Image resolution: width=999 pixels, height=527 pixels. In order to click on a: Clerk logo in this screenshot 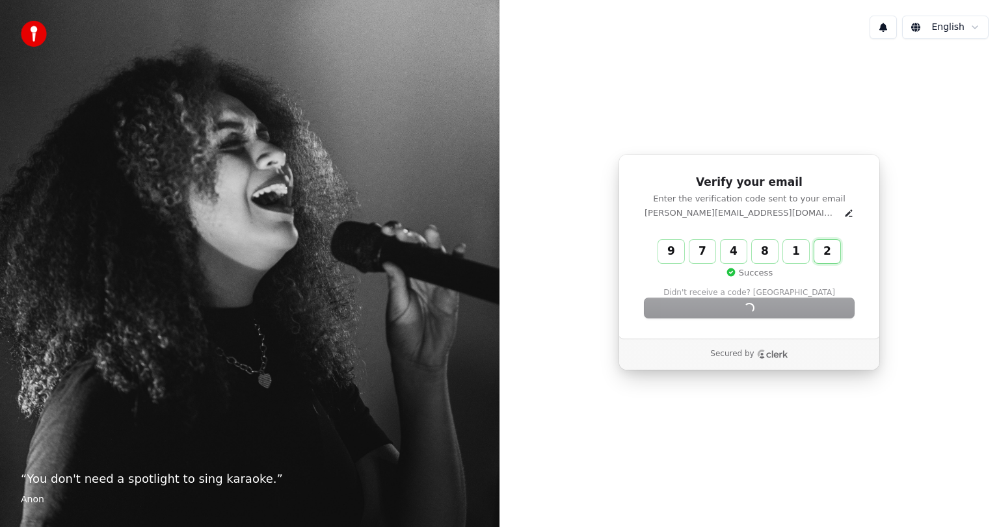, I will do `click(772, 354)`.